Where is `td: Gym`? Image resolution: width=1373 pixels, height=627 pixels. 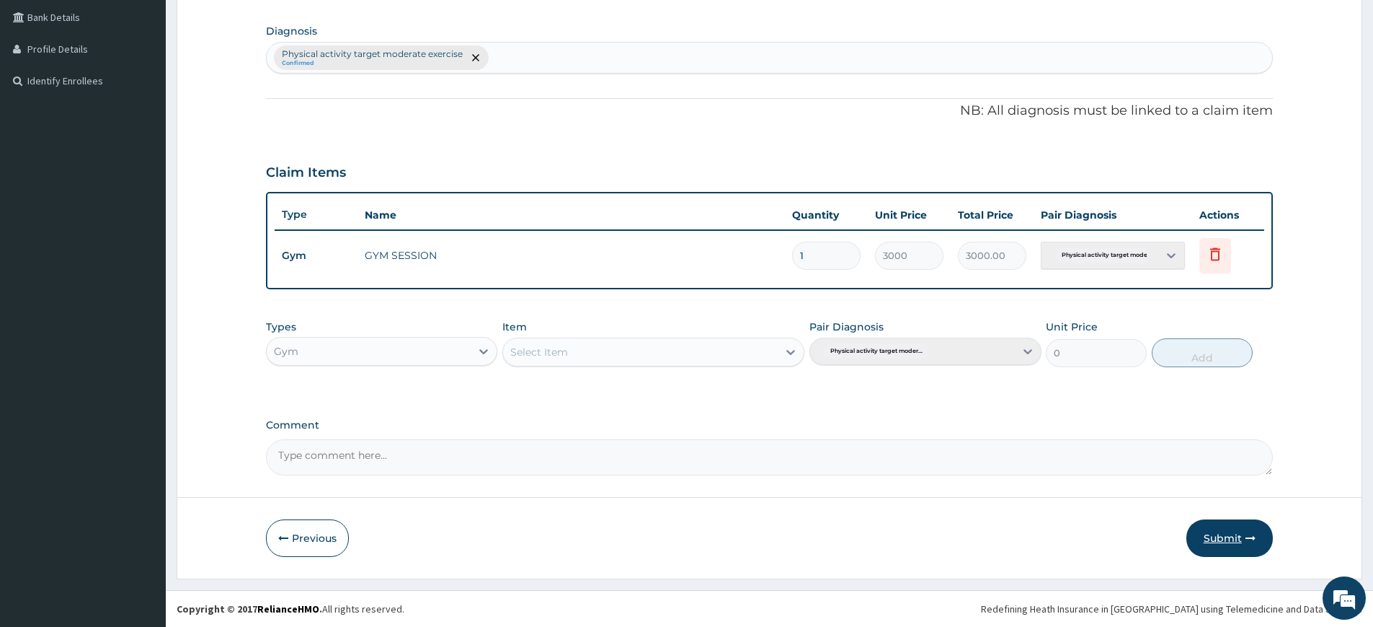
td: Gym is located at coordinates (316, 255).